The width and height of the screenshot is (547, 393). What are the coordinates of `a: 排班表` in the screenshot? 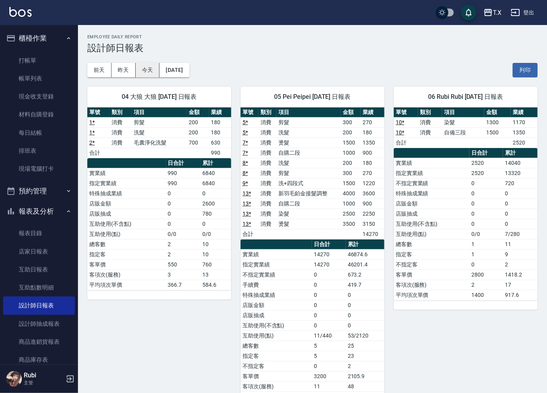 It's located at (39, 151).